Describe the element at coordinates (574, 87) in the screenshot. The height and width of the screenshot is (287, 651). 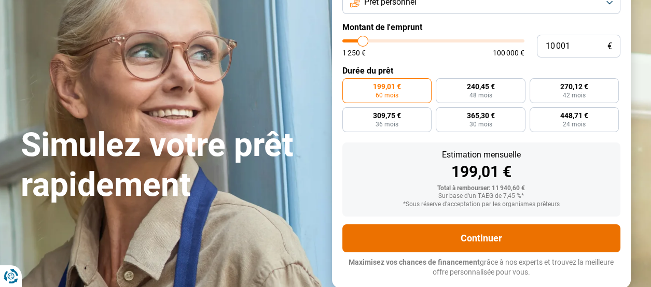
I see `span: 270,12 €` at that location.